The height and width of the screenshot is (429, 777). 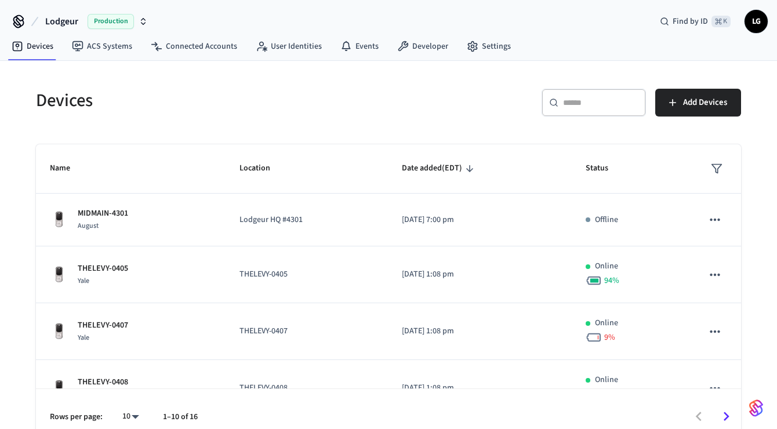 I want to click on span: 94 %, so click(x=612, y=281).